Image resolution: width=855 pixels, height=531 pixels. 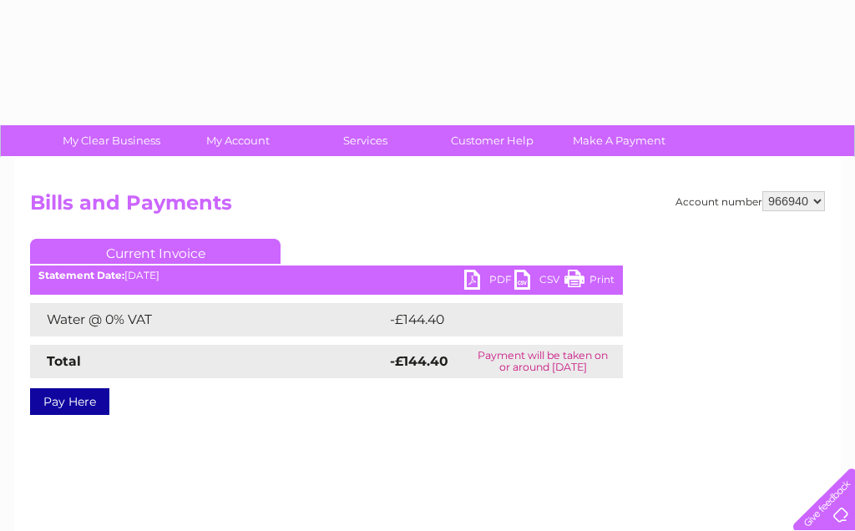 I want to click on a: Make A Payment, so click(x=619, y=140).